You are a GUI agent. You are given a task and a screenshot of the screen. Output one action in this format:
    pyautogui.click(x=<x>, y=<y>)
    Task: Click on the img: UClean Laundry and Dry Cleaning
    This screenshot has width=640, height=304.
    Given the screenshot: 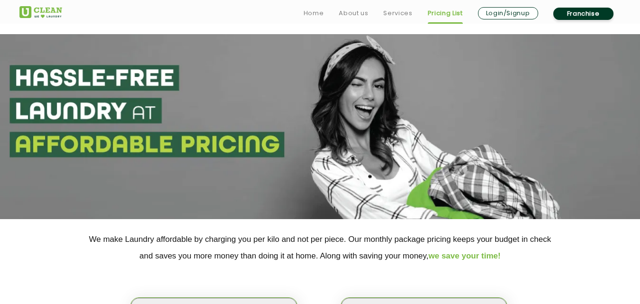 What is the action you would take?
    pyautogui.click(x=41, y=12)
    